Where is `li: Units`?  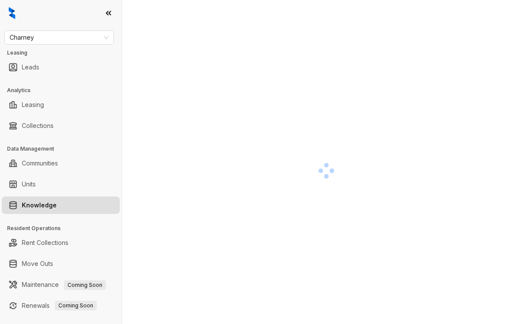 li: Units is located at coordinates (61, 184).